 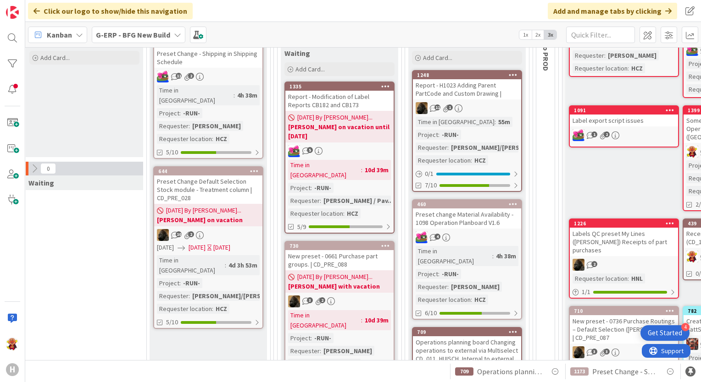 What do you see at coordinates (12, 12) in the screenshot?
I see `img: Visit kanbanzone.com` at bounding box center [12, 12].